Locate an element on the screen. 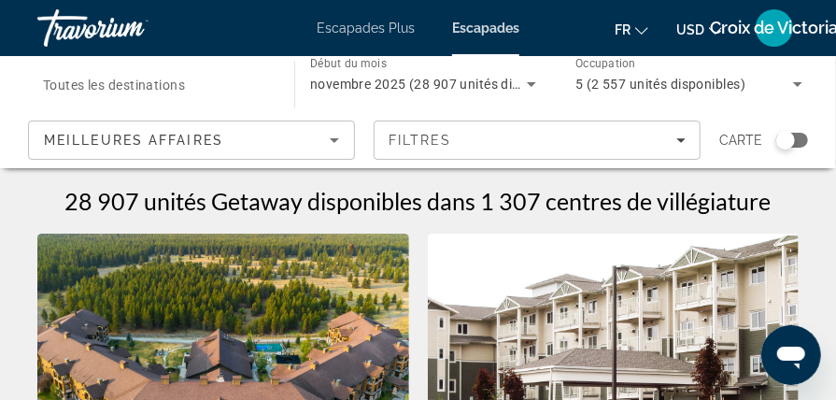 Image resolution: width=836 pixels, height=400 pixels. span: Meilleures affaires is located at coordinates (134, 140).